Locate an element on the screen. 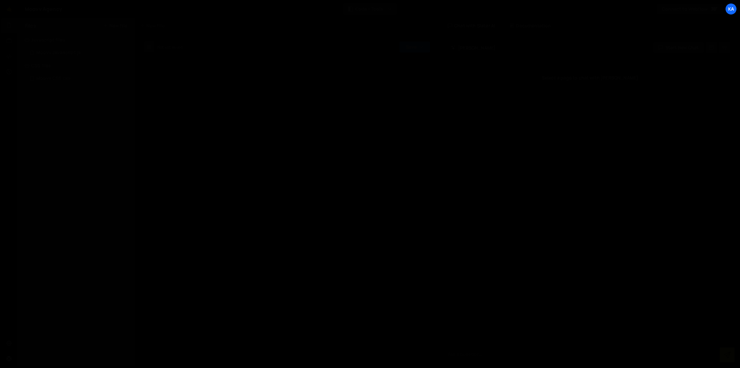 The height and width of the screenshot is (368, 740). div: Moovv Agency is located at coordinates (43, 9).